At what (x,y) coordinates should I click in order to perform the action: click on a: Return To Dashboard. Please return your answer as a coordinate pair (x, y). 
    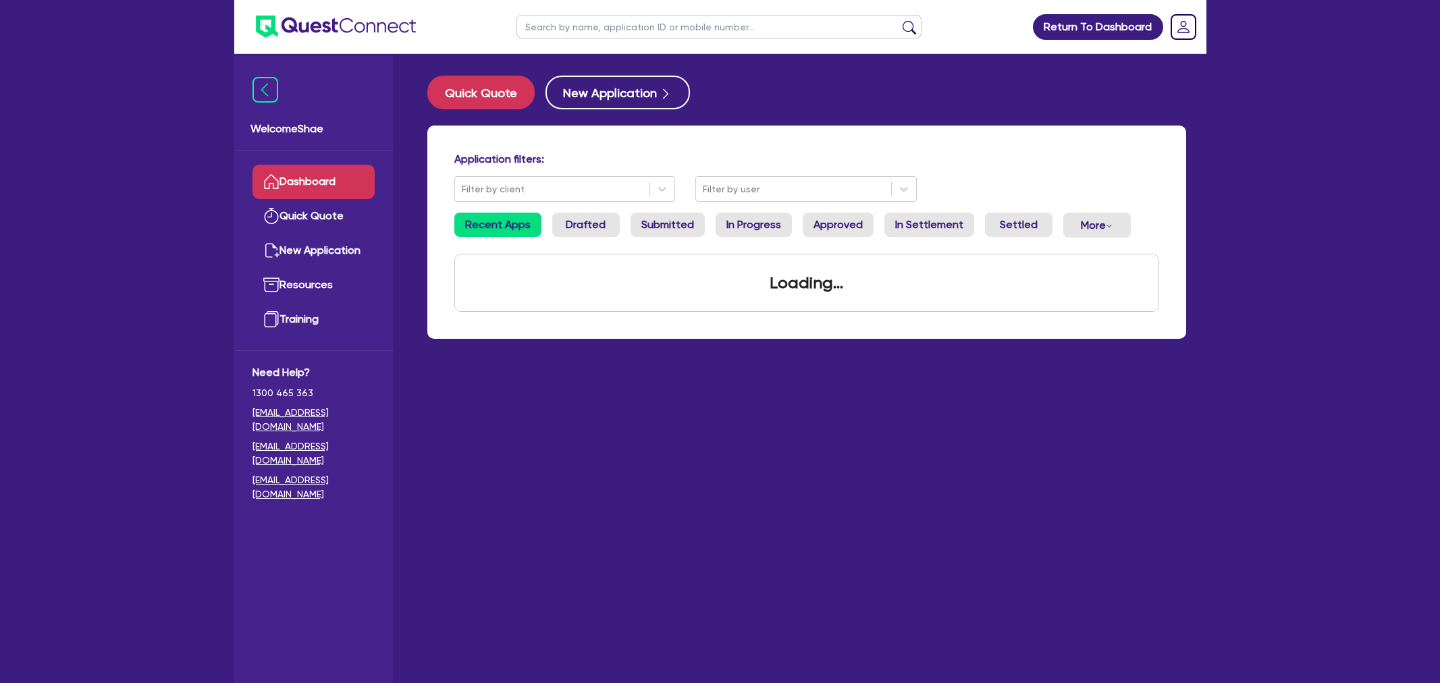
    Looking at the image, I should click on (1098, 27).